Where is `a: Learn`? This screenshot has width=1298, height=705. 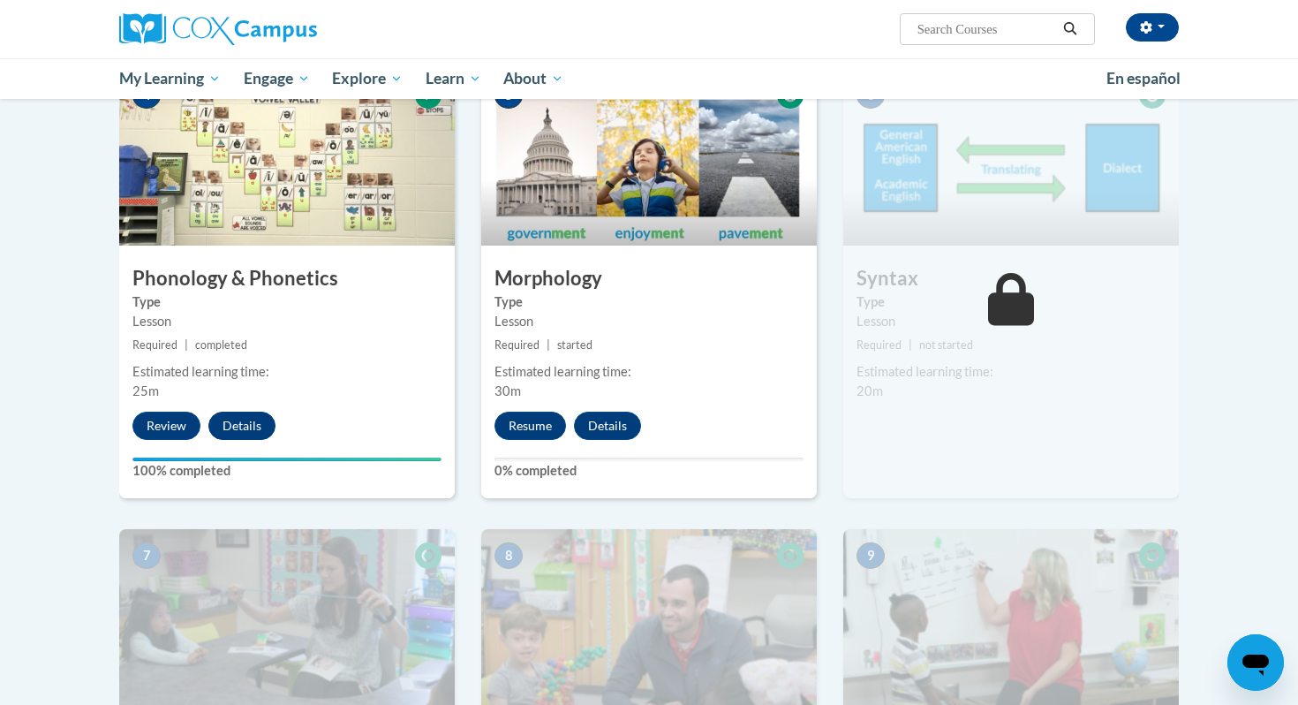 a: Learn is located at coordinates (453, 79).